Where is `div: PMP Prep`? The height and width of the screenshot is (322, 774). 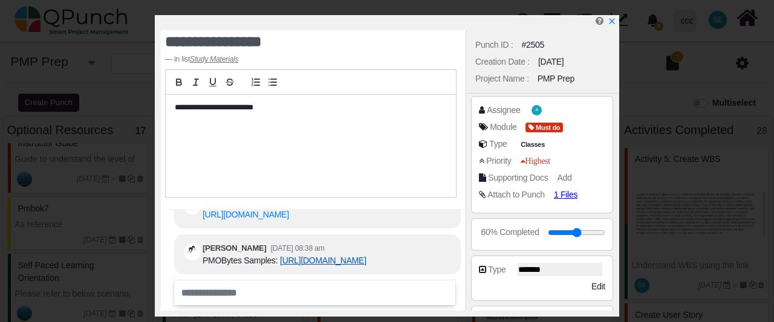 div: PMP Prep is located at coordinates (556, 79).